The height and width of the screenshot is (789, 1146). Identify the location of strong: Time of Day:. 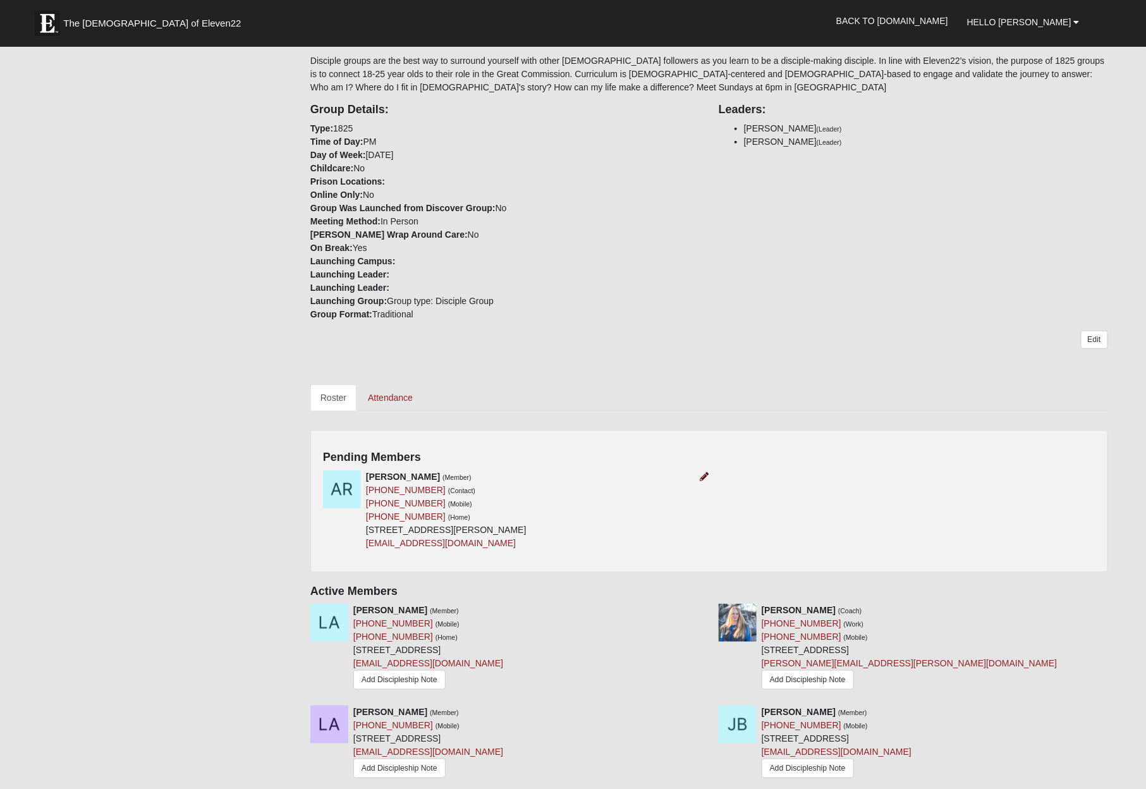
(337, 142).